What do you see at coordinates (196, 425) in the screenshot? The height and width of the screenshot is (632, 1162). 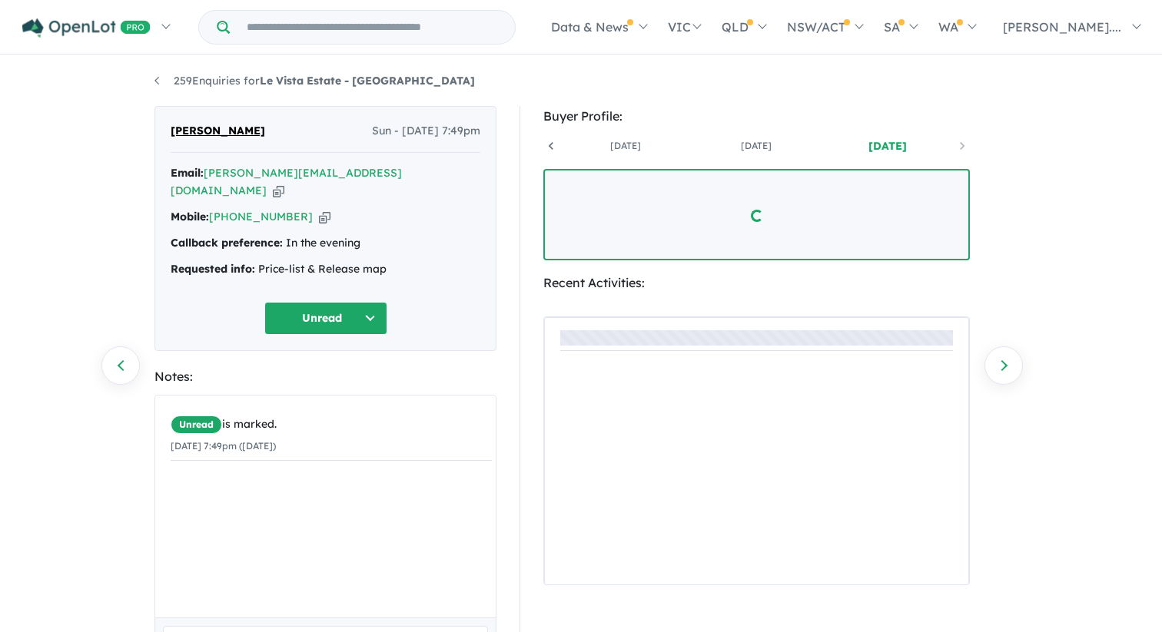 I see `span: Unread` at bounding box center [196, 425].